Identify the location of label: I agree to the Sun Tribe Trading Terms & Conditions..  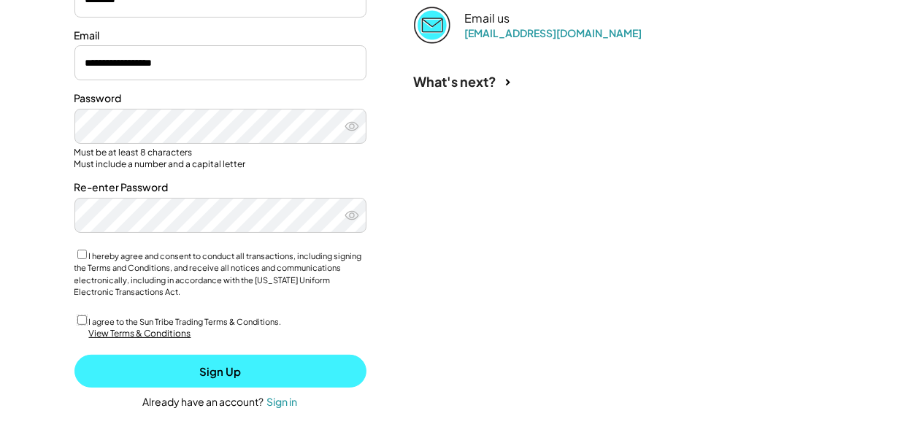
(185, 321).